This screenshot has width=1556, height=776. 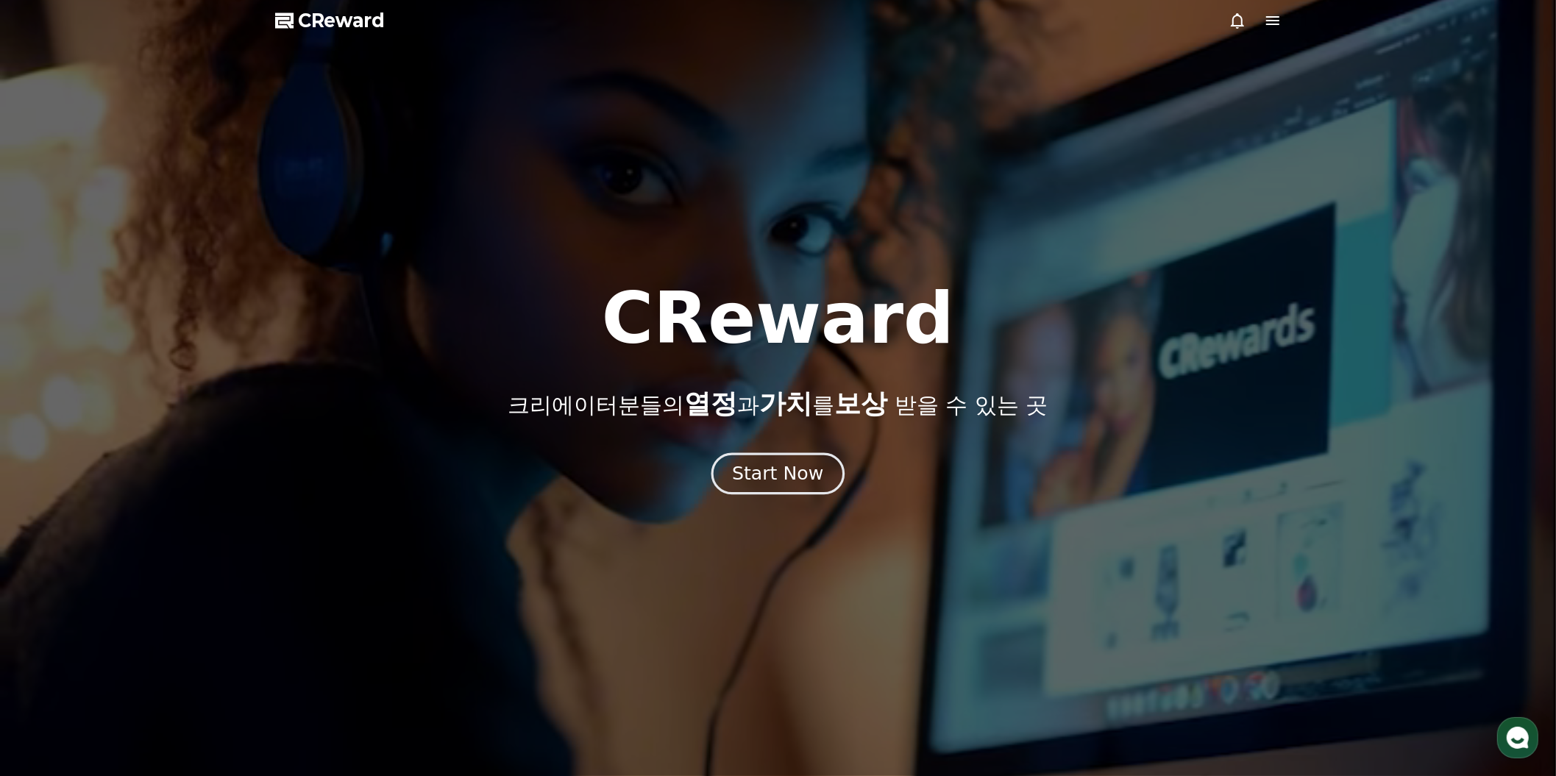 I want to click on span: 대화, so click(x=143, y=495).